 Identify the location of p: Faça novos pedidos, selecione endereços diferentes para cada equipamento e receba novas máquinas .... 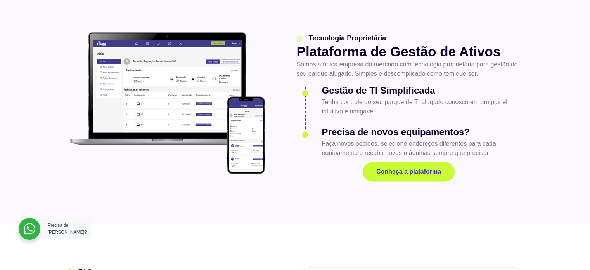
(421, 148).